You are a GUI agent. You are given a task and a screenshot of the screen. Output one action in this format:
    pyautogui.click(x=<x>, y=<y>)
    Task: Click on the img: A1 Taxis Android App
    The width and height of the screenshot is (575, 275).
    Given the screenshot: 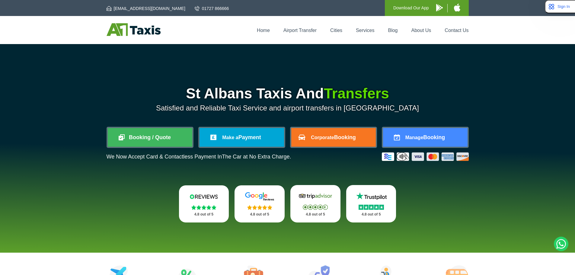 What is the action you would take?
    pyautogui.click(x=440, y=8)
    